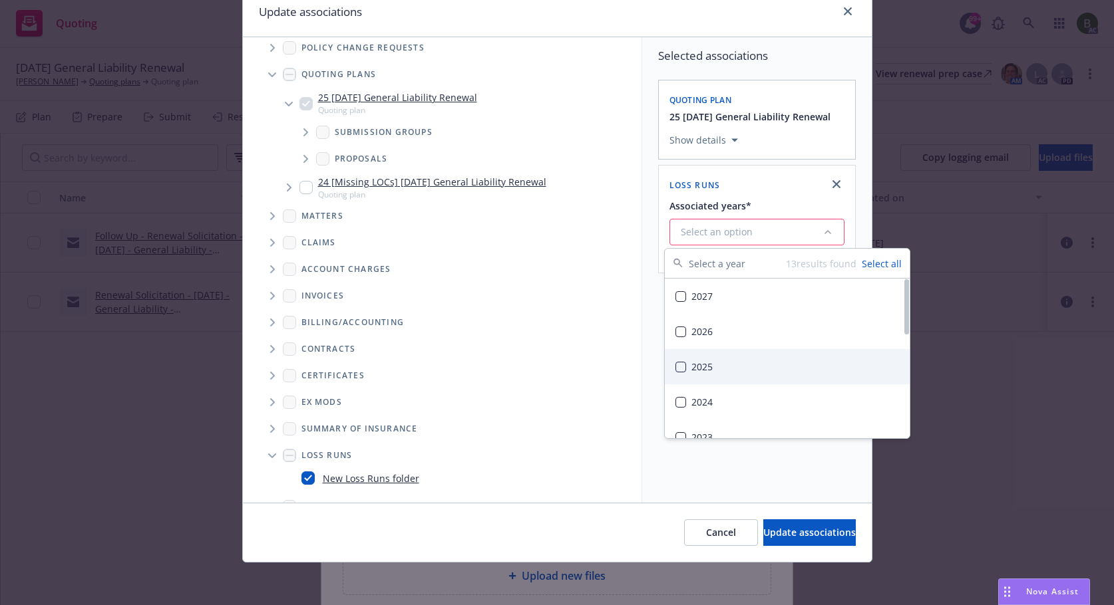  Describe the element at coordinates (787, 331) in the screenshot. I see `div: 2026` at that location.